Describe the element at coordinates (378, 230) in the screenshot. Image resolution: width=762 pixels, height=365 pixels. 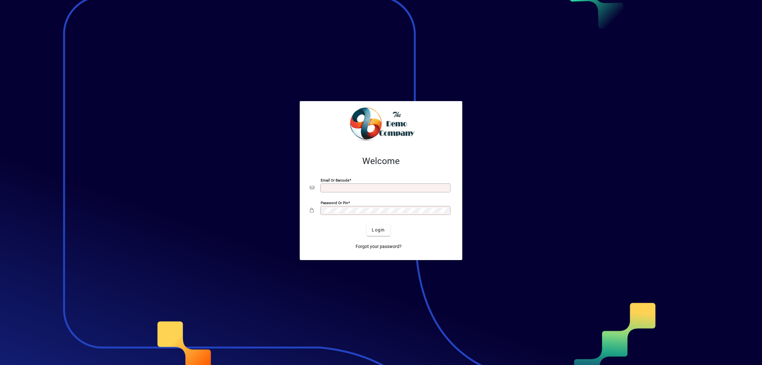
I see `button: Login` at that location.